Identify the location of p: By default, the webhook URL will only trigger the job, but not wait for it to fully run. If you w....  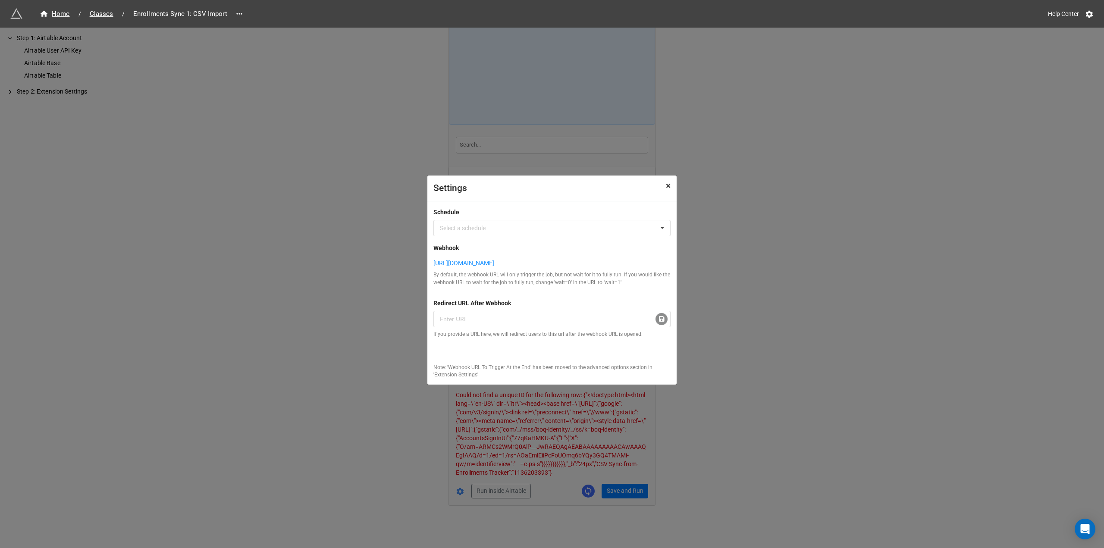
(552, 279).